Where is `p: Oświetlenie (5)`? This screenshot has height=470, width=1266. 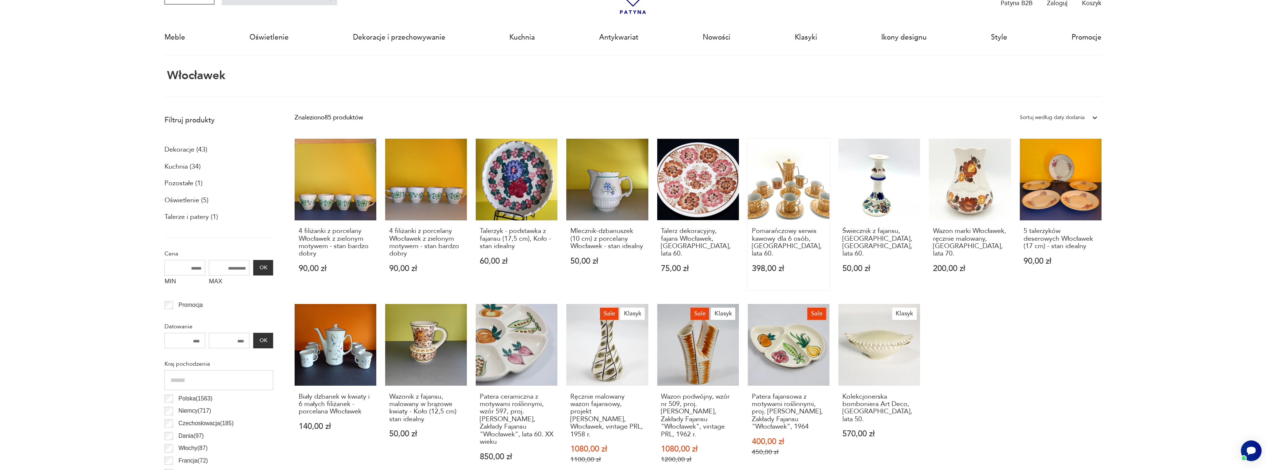
p: Oświetlenie (5) is located at coordinates (186, 200).